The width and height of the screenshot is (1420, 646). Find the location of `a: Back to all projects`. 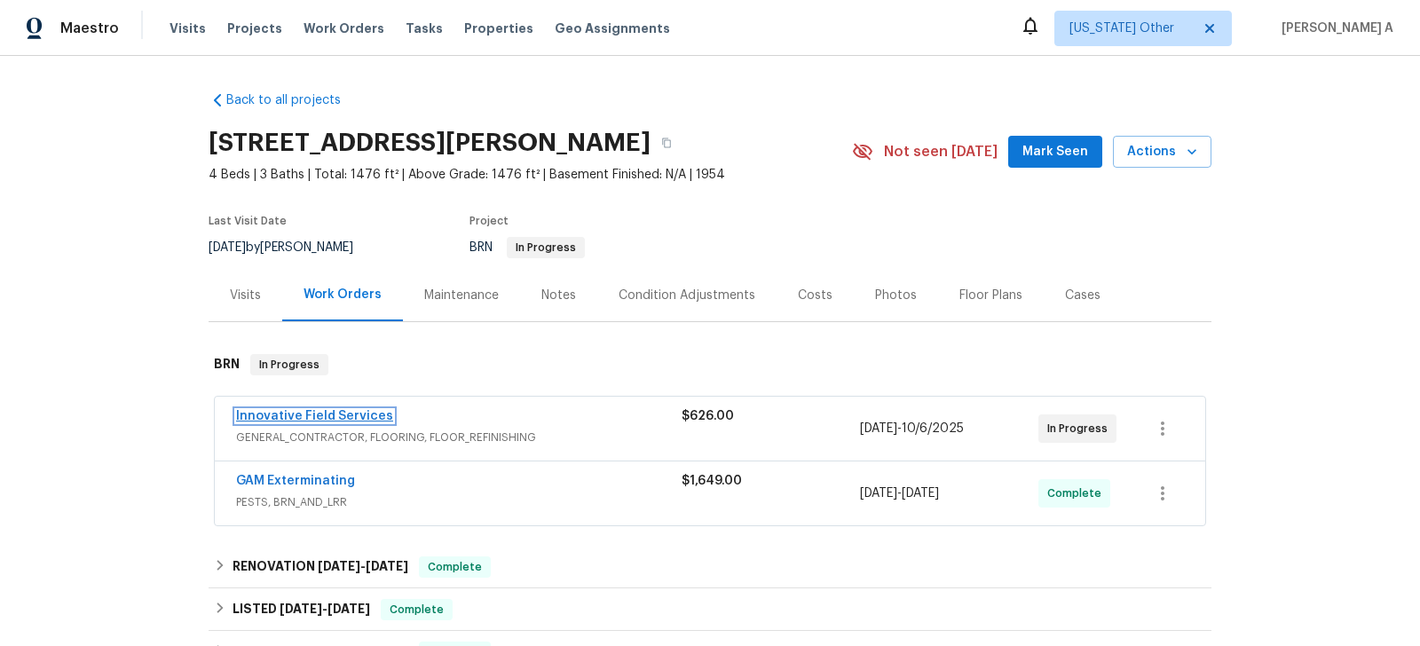

a: Back to all projects is located at coordinates (294, 100).